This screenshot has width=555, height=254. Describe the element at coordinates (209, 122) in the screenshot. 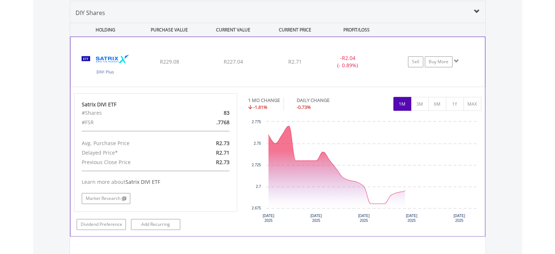

I see `div: .7768` at that location.